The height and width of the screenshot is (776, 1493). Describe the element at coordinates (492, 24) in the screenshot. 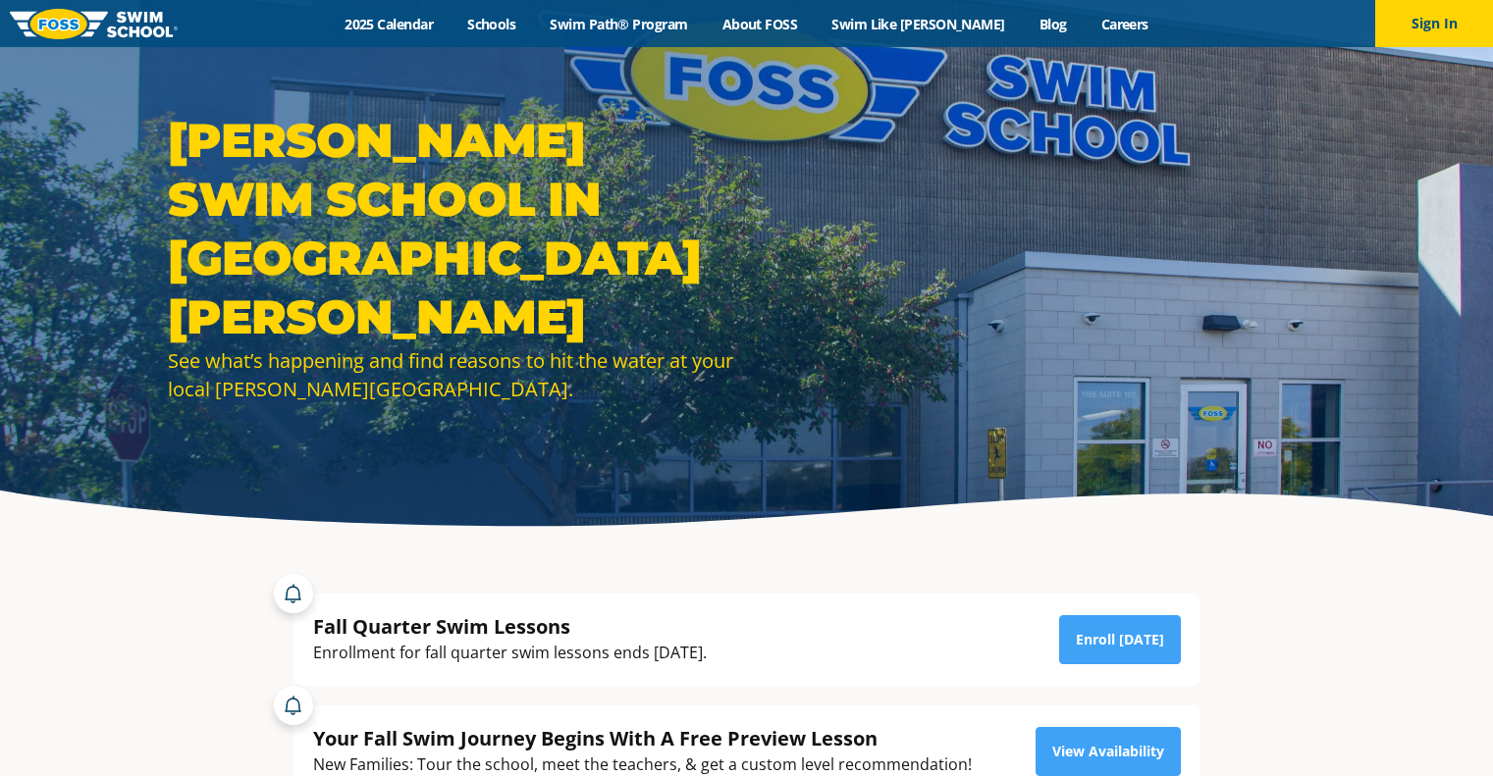

I see `a: Schools` at that location.